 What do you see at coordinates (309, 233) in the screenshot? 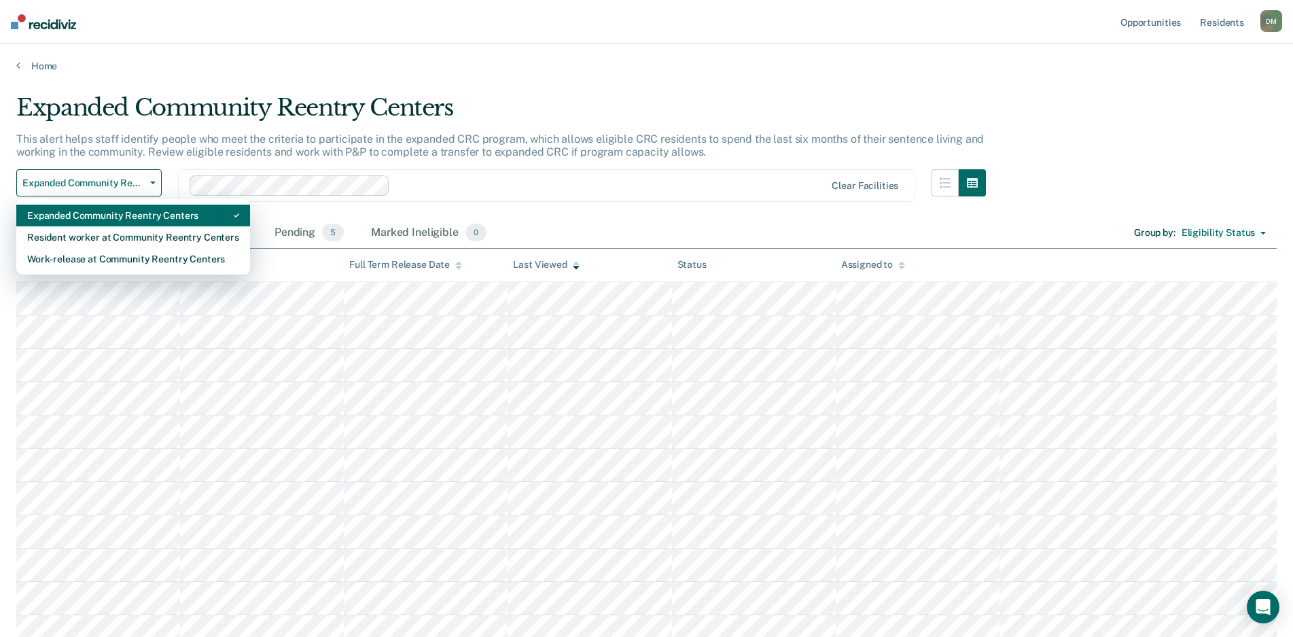
I see `div: Pending5` at bounding box center [309, 233].